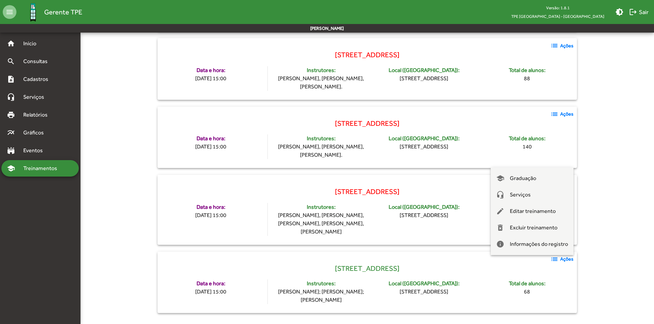 The image size is (654, 324). What do you see at coordinates (533, 211) in the screenshot?
I see `span: Editar treinamento` at bounding box center [533, 211].